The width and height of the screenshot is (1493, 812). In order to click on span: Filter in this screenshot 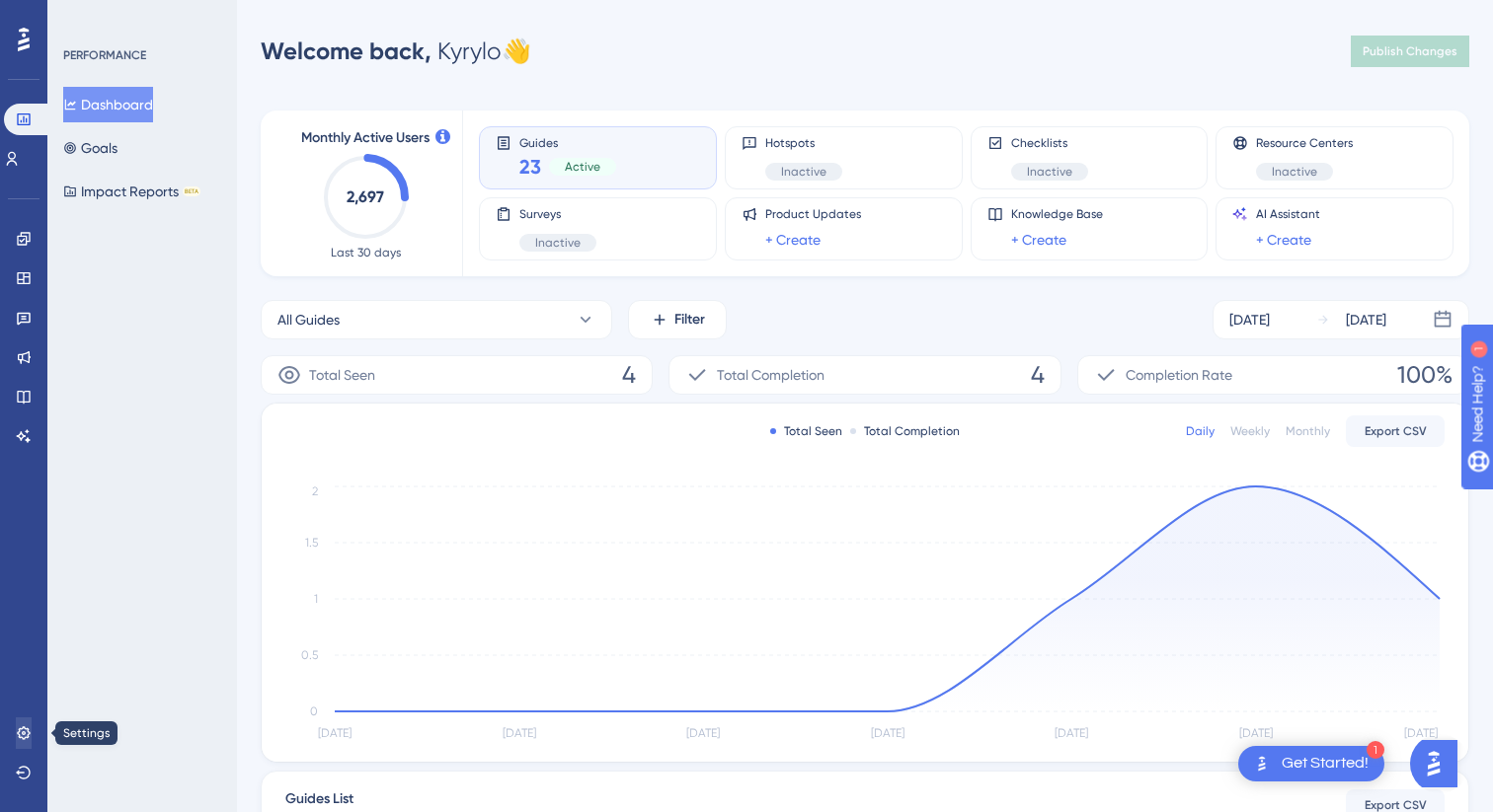, I will do `click(690, 320)`.